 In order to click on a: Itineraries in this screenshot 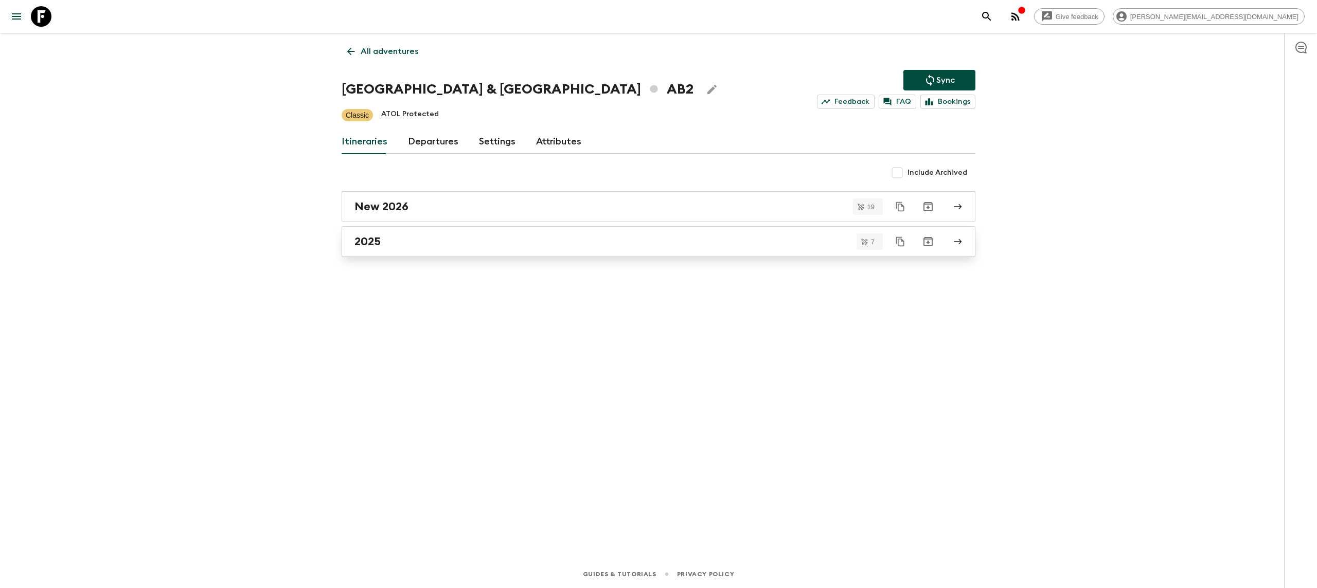, I will do `click(364, 142)`.